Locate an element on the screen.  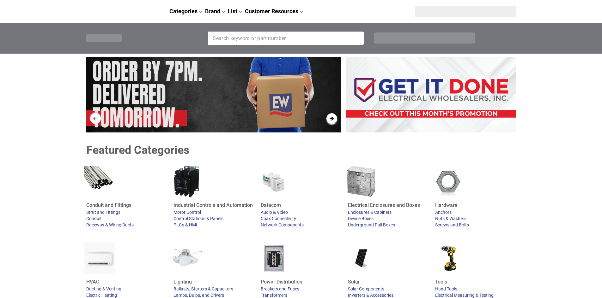
button: Next Slide is located at coordinates (332, 119).